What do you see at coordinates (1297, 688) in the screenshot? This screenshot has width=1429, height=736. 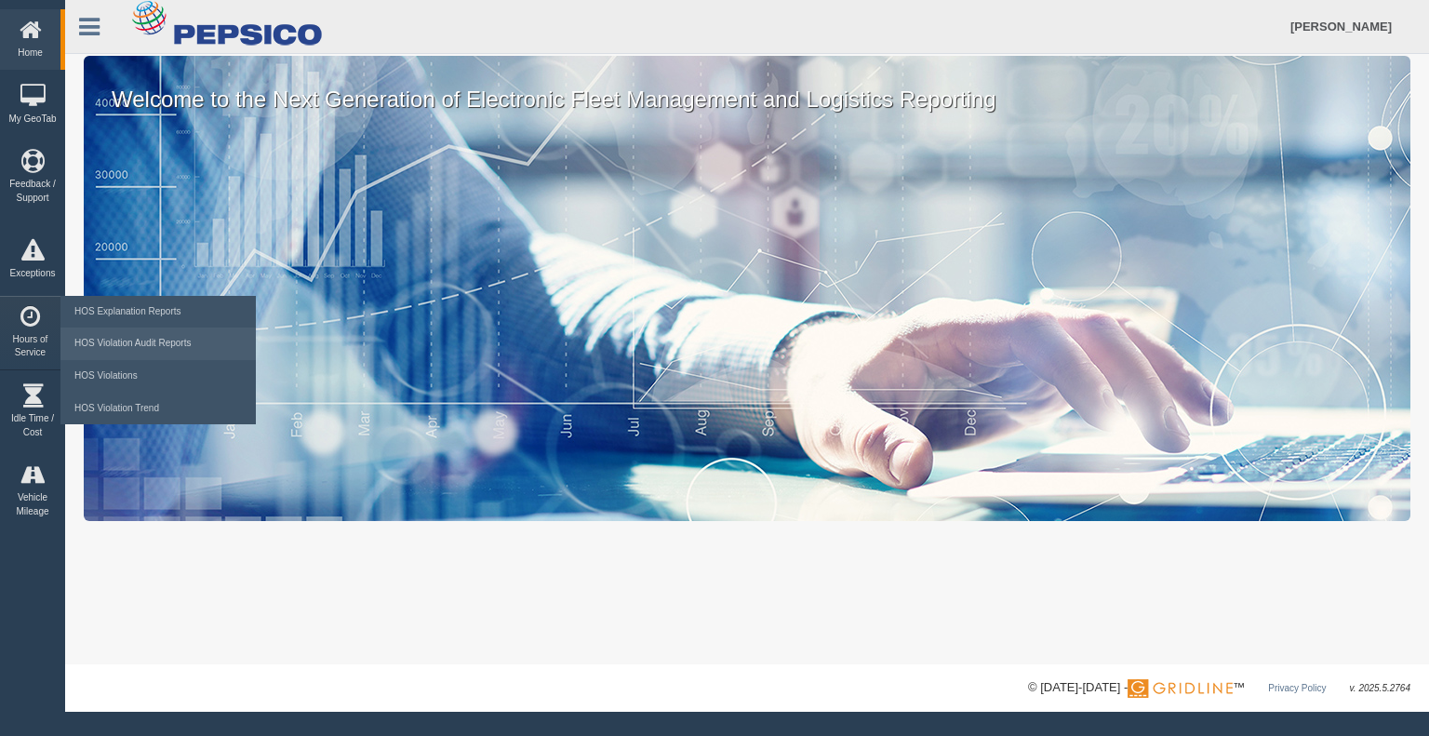 I see `a: Privacy Policy` at bounding box center [1297, 688].